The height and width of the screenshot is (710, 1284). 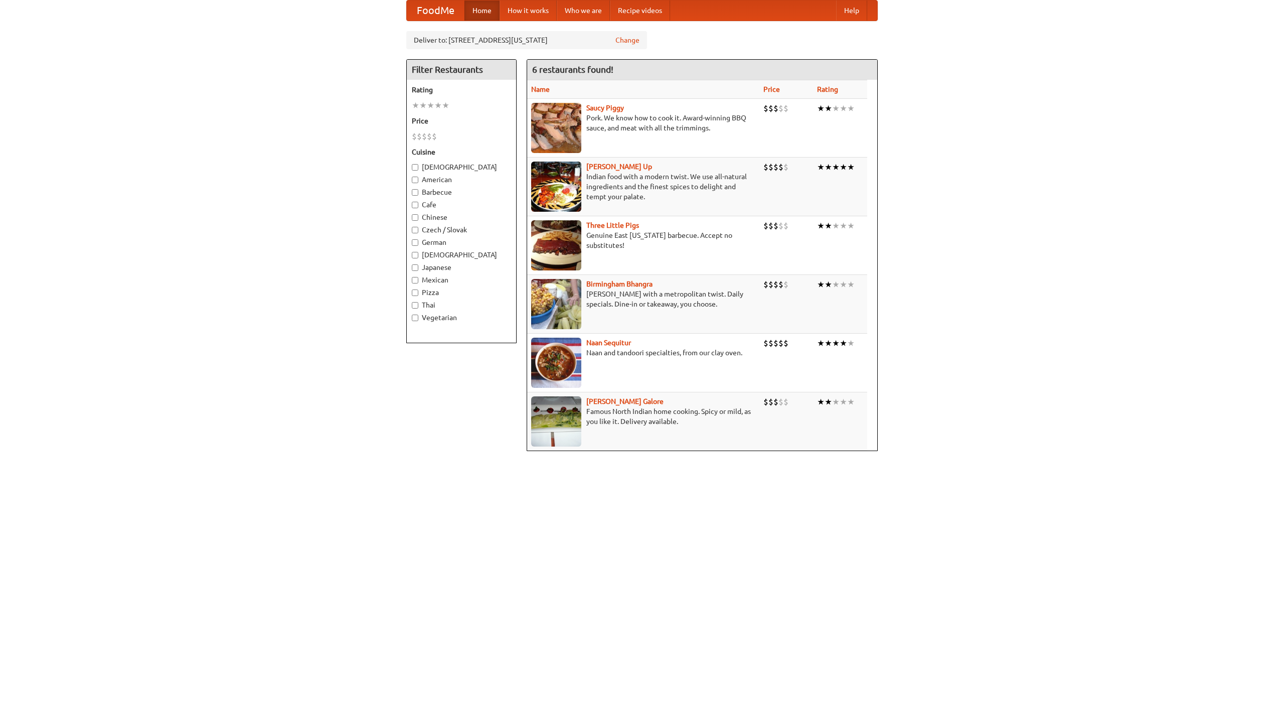 I want to click on b: Naan Sequitur, so click(x=608, y=343).